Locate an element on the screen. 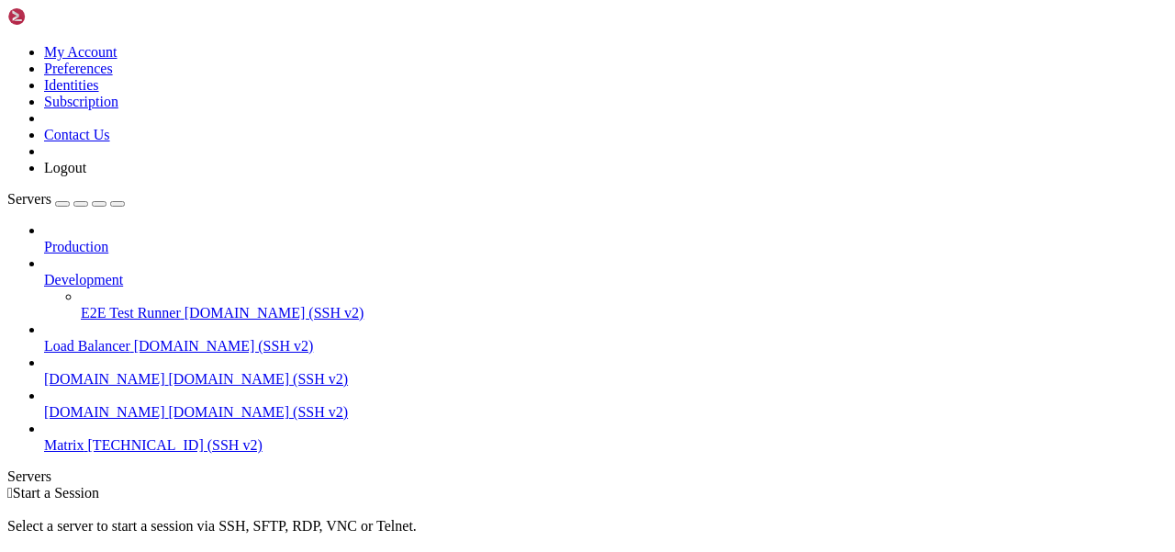  img: Shellngn is located at coordinates (60, 17).